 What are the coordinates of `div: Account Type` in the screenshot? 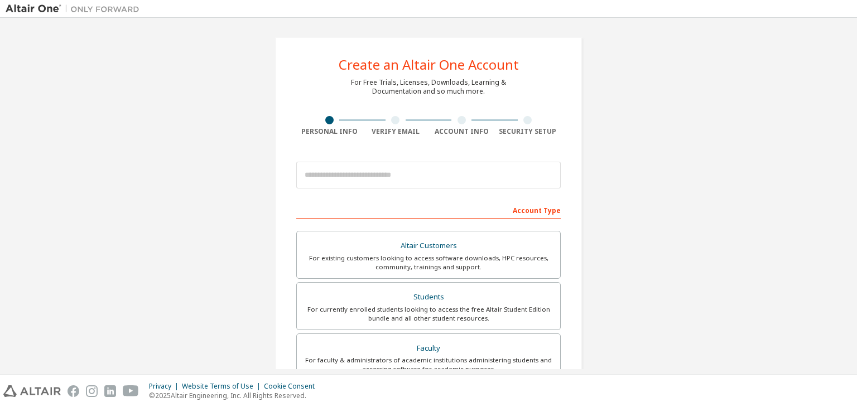 It's located at (429, 210).